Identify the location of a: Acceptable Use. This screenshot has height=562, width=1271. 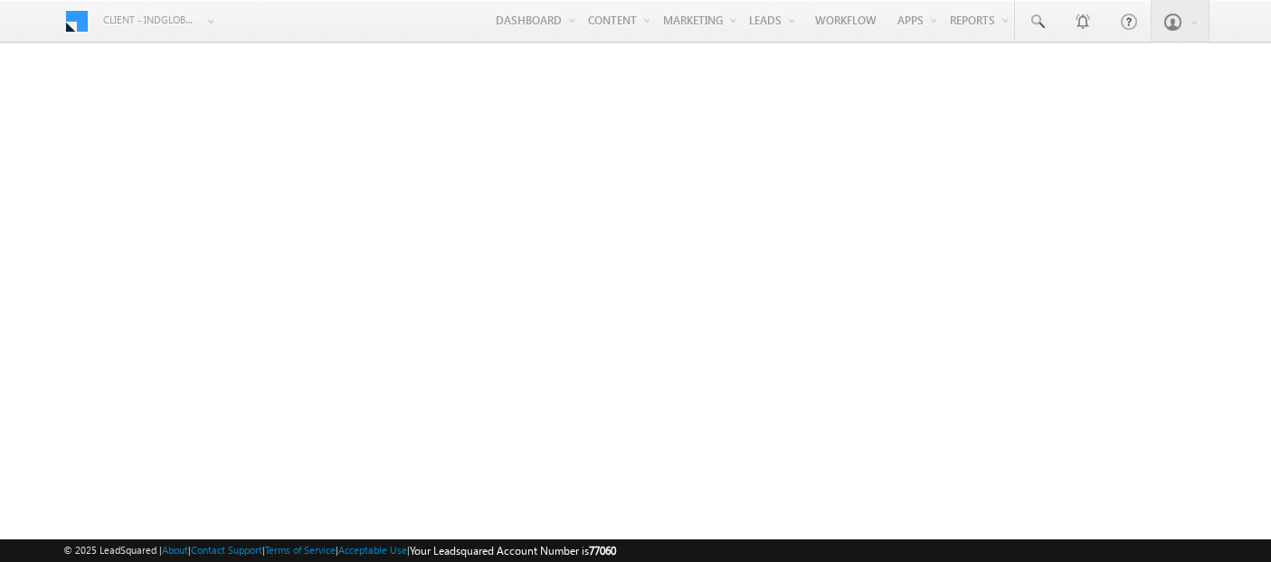
(373, 549).